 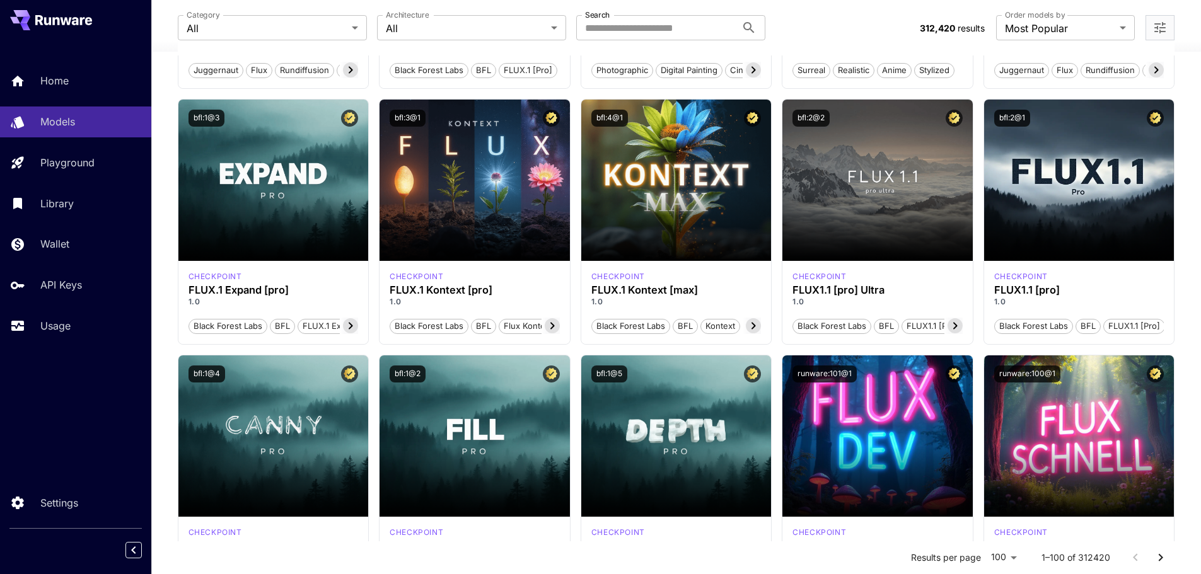 I want to click on button: FLUX.1 [pro], so click(x=528, y=70).